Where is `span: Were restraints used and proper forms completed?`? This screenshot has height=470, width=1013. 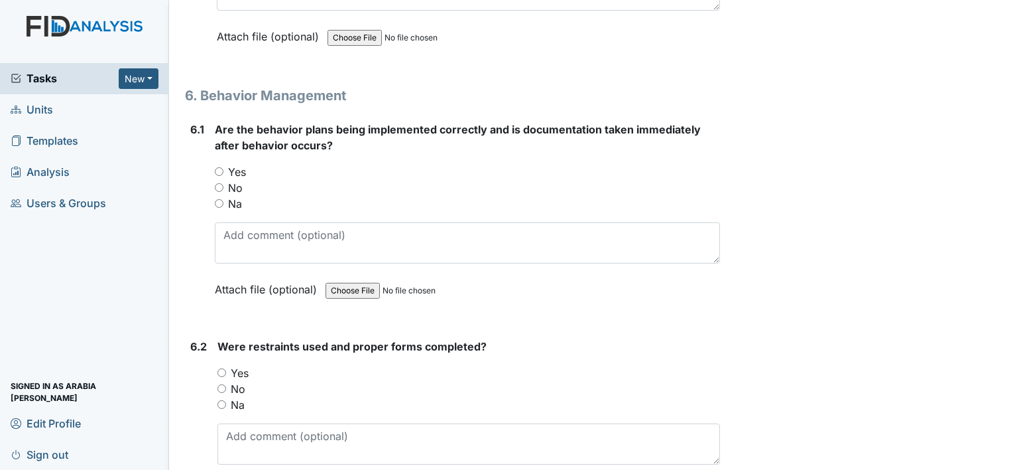 span: Were restraints used and proper forms completed? is located at coordinates (352, 346).